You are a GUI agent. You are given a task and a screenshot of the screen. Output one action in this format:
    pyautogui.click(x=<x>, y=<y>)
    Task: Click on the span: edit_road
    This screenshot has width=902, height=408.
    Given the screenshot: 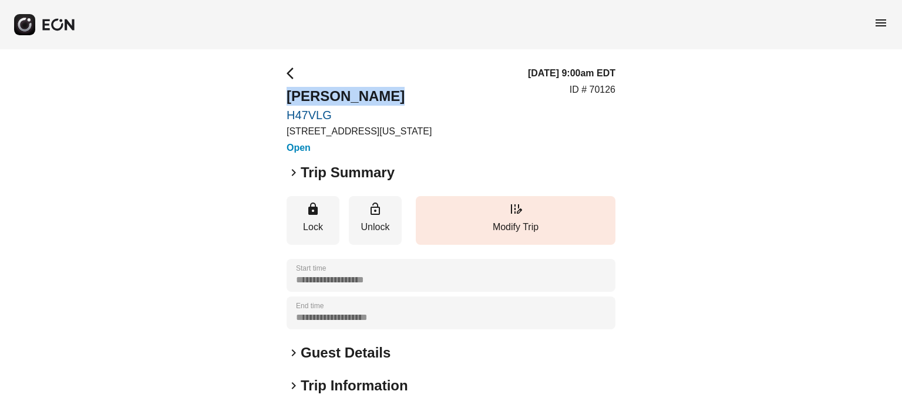 What is the action you would take?
    pyautogui.click(x=515, y=209)
    